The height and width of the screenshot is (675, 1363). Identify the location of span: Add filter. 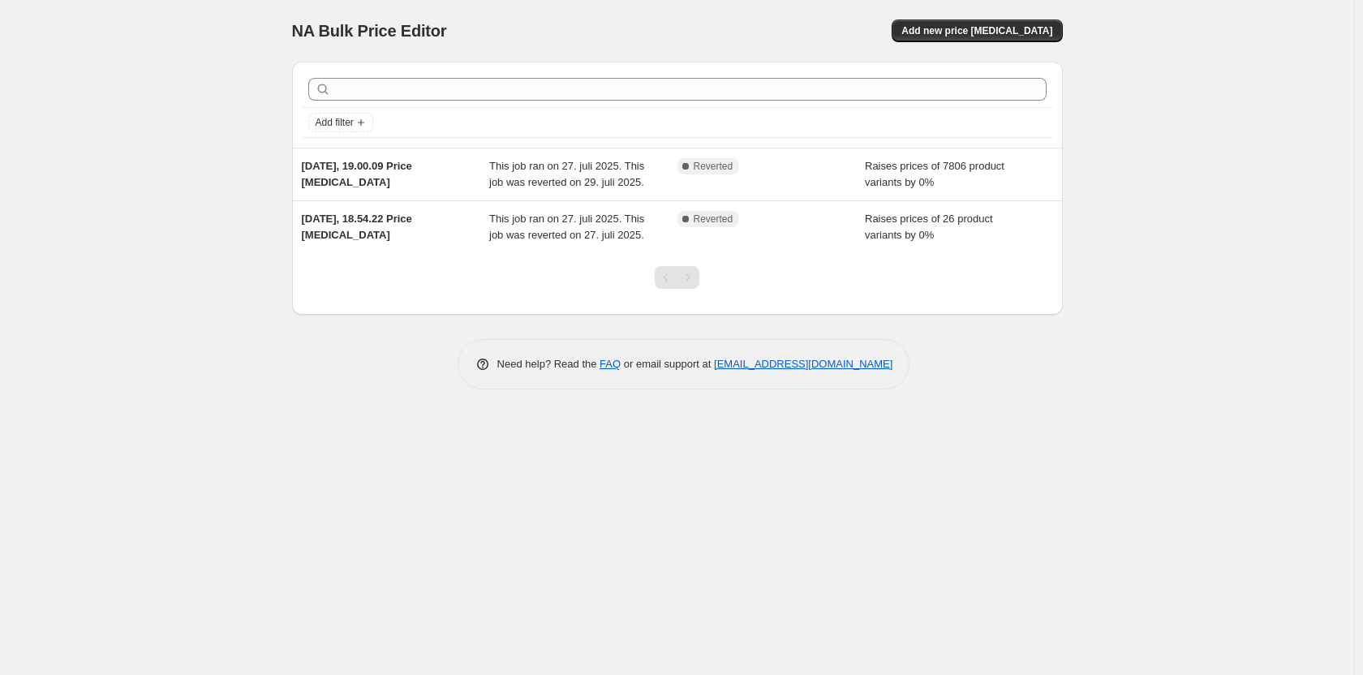
(334, 123).